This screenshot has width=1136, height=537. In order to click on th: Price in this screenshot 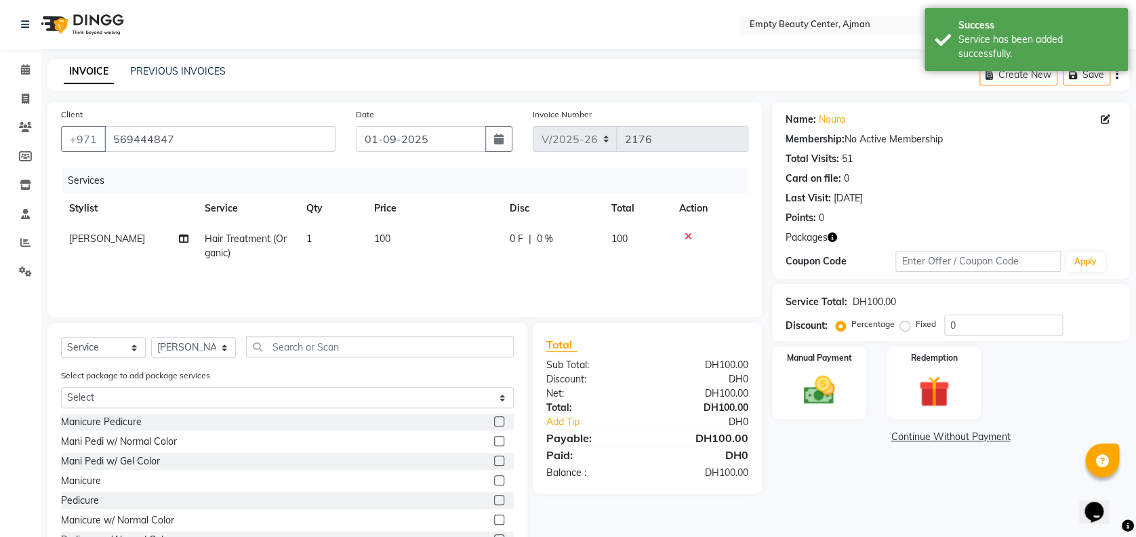, I will do `click(434, 208)`.